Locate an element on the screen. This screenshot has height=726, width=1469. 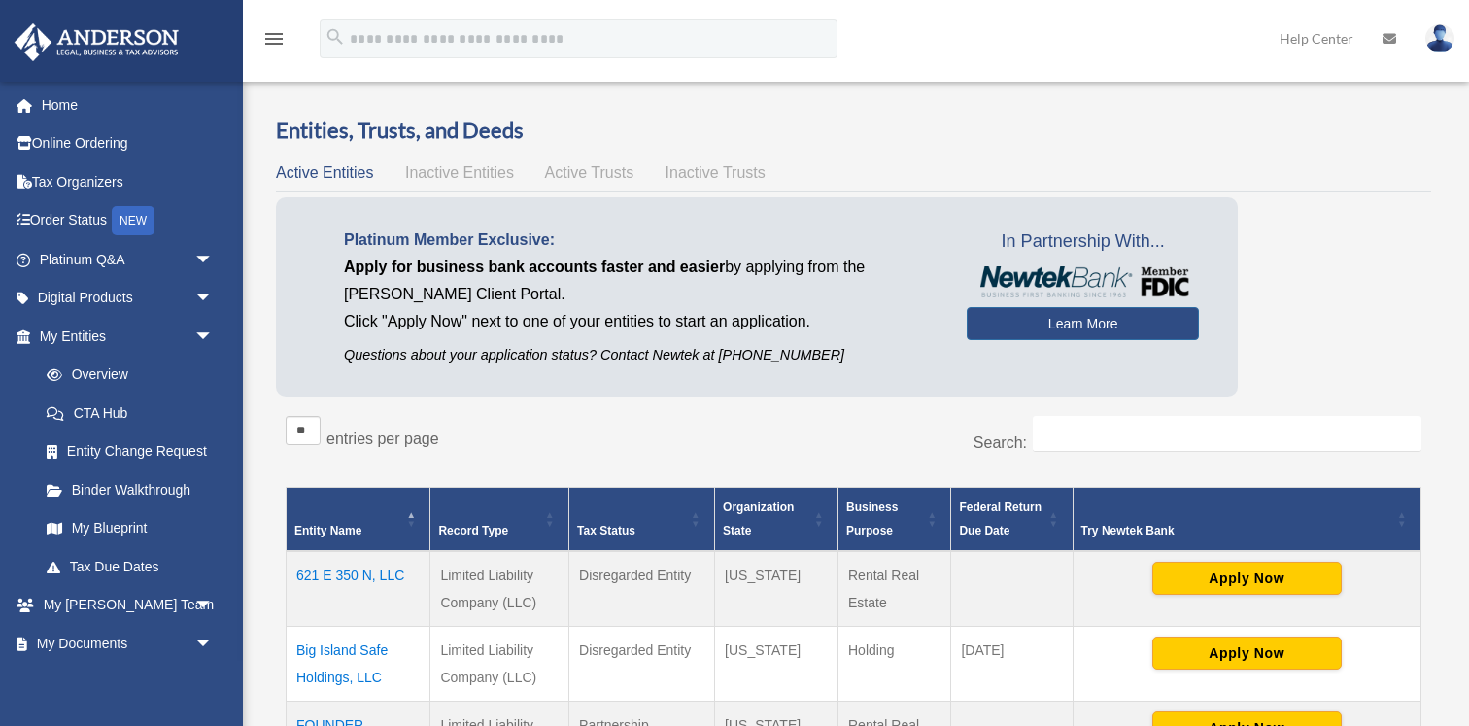
a: Platinum Q&Aarrow_drop_down is located at coordinates (128, 259).